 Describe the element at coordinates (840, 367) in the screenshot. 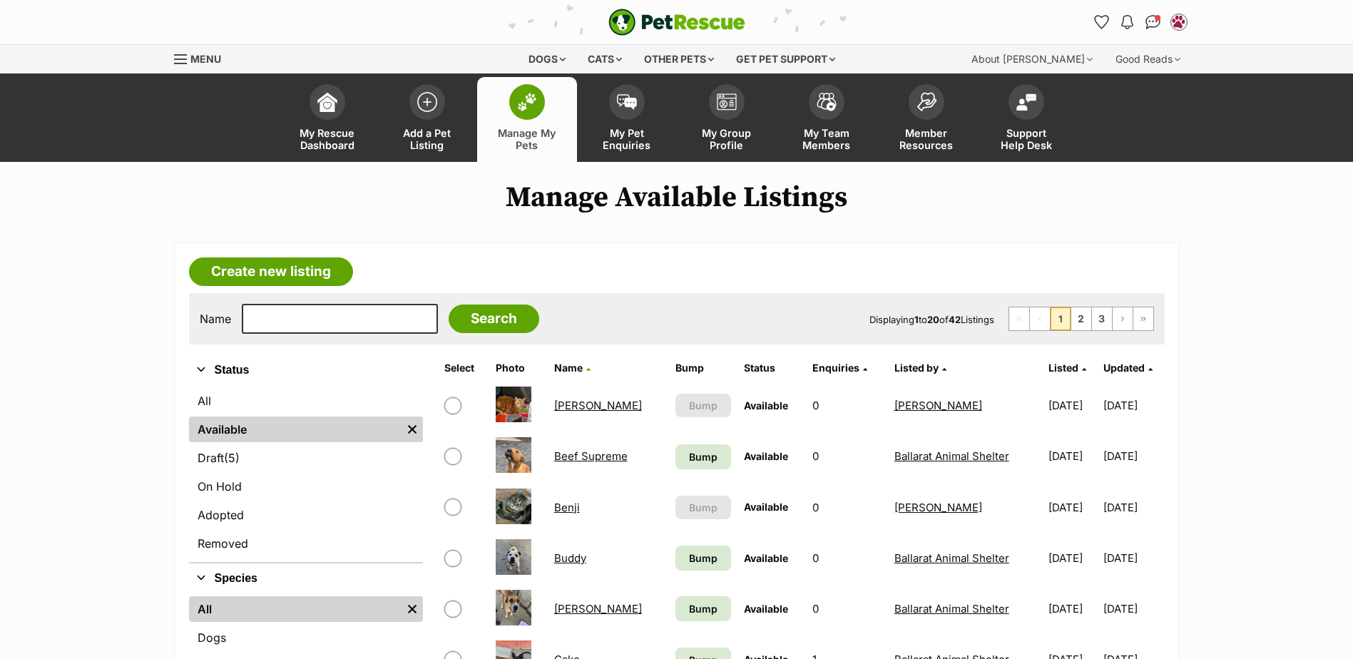

I see `a: Enquiries` at that location.